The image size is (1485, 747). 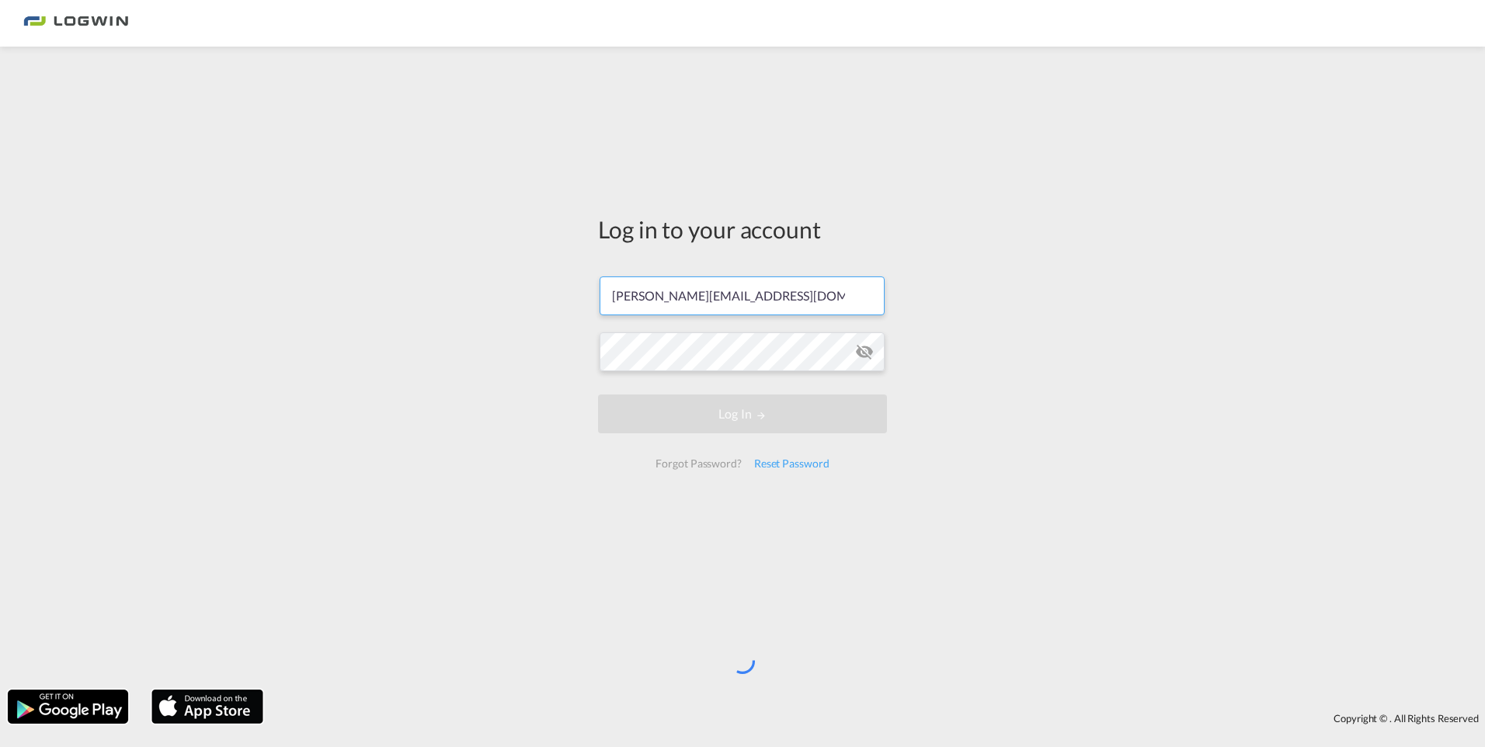 What do you see at coordinates (75, 23) in the screenshot?
I see `img: 2761ae10d95411efa20a1f5e0282d2d7.png` at bounding box center [75, 23].